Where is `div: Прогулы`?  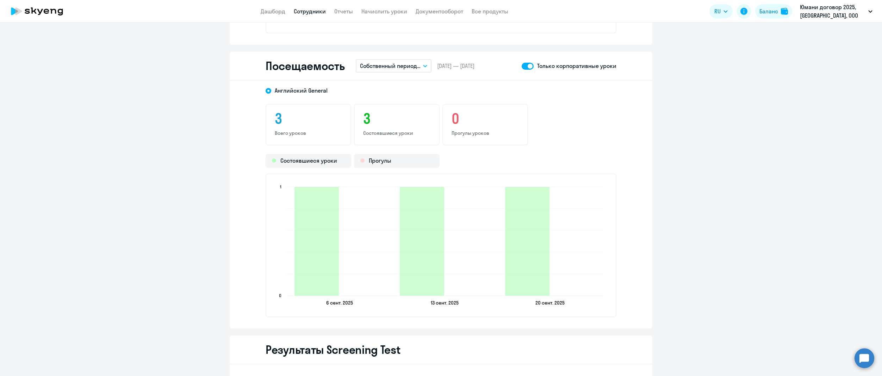 div: Прогулы is located at coordinates (396, 161).